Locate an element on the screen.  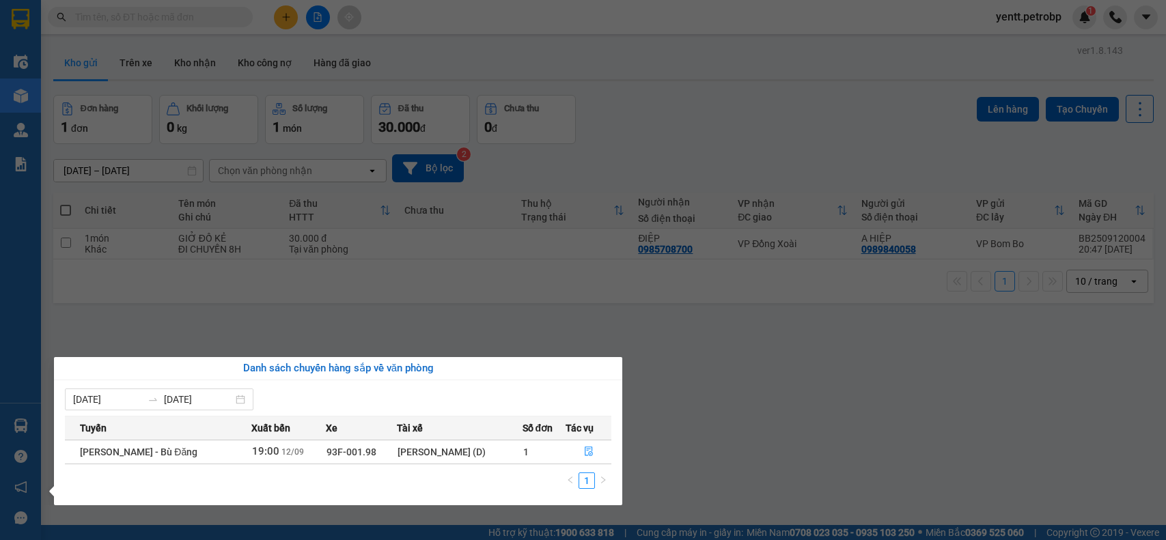
span: 19:00 is located at coordinates (266, 452).